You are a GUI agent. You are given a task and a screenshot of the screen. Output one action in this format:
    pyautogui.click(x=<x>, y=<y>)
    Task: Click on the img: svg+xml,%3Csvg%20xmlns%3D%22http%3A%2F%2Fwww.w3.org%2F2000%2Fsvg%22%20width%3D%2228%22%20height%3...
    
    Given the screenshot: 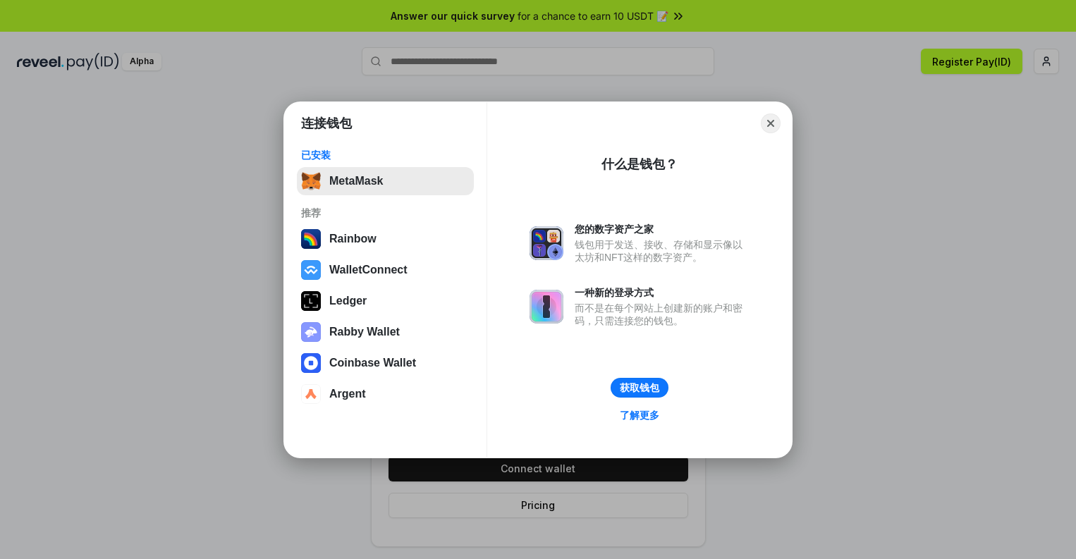 What is the action you would take?
    pyautogui.click(x=311, y=301)
    